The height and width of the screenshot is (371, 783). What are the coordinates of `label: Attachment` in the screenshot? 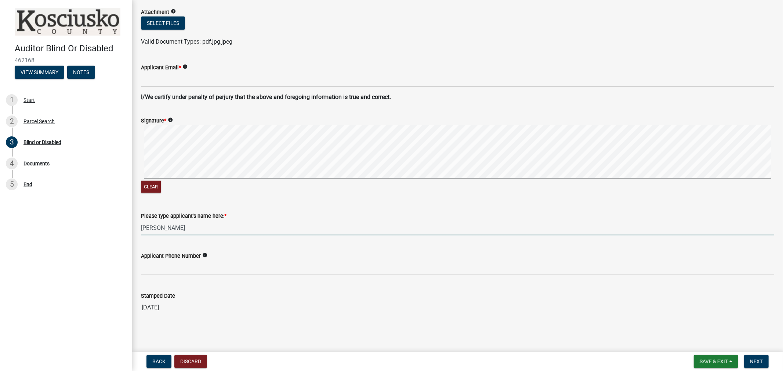 It's located at (155, 12).